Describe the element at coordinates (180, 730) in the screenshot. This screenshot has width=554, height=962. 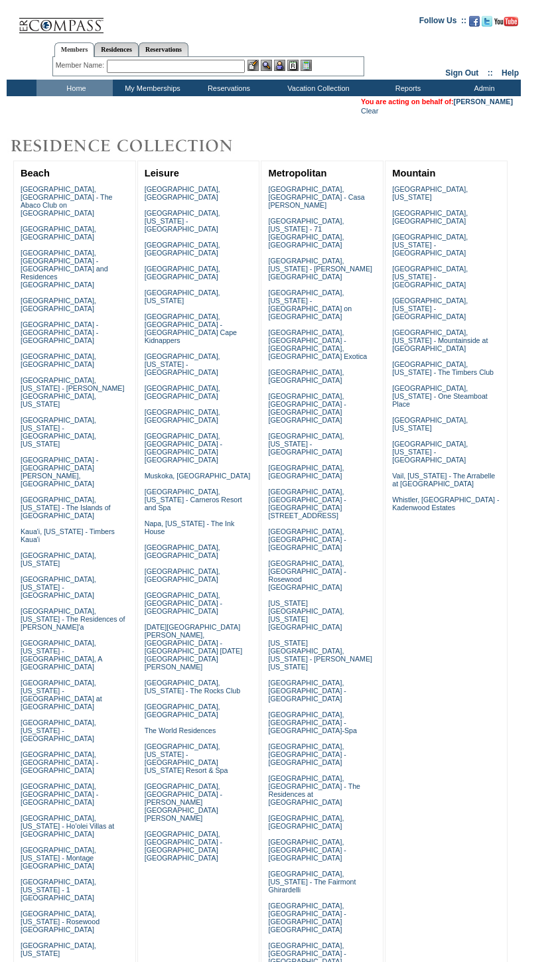
I see `a: The World Residences` at that location.